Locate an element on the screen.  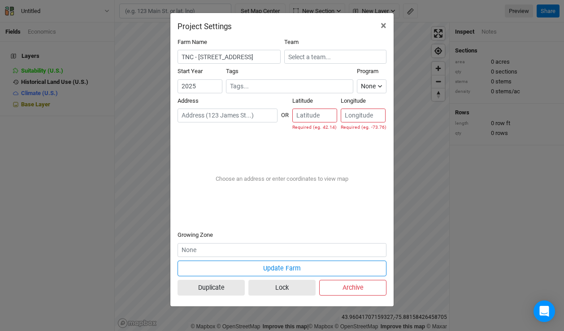
div: Open Intercom Messenger is located at coordinates (544, 311).